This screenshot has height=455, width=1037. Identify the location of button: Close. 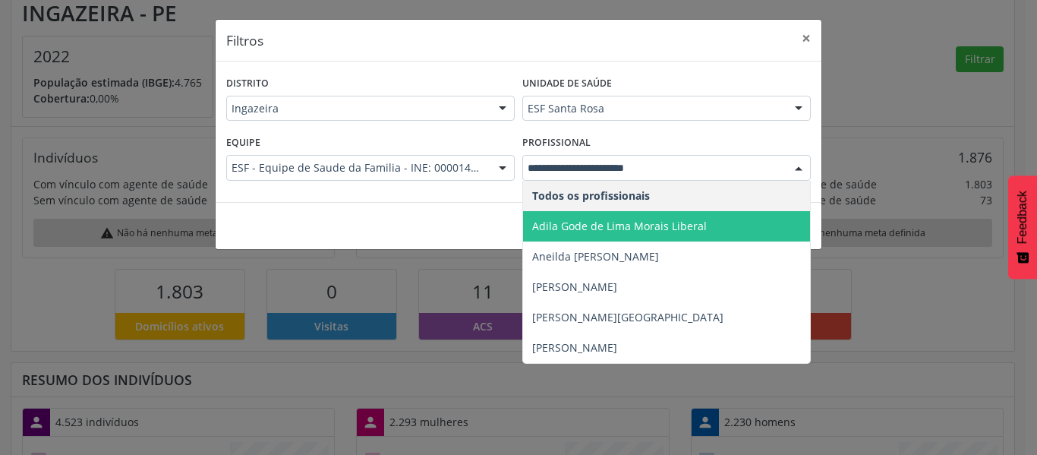
(807, 38).